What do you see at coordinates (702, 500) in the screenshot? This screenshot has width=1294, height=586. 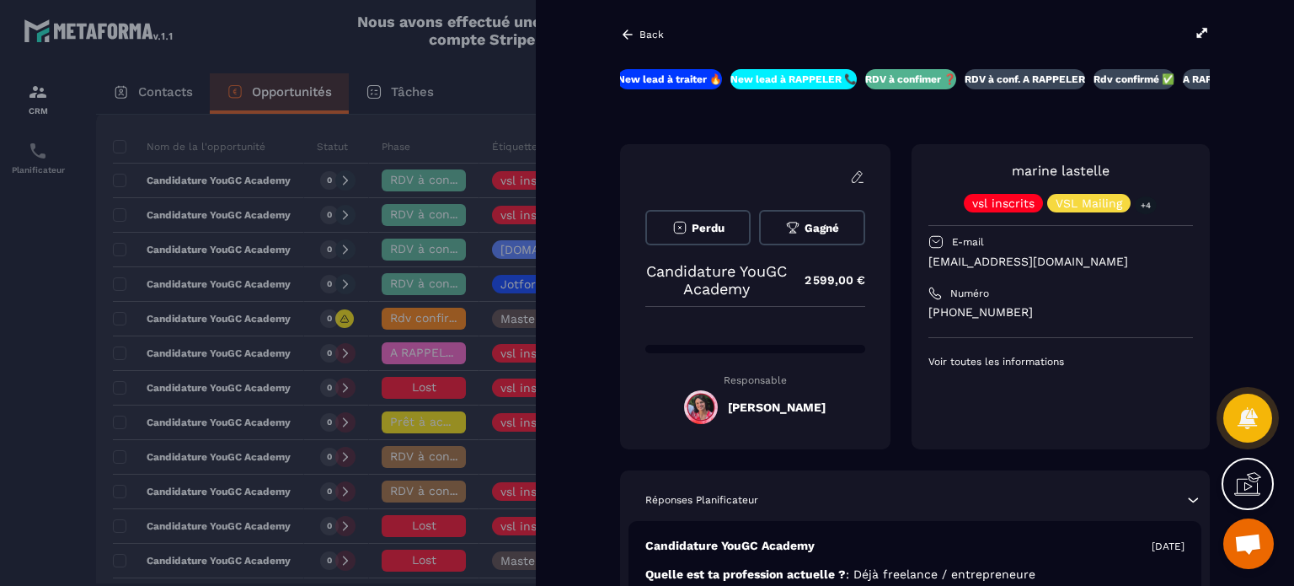 I see `p: Réponses Planificateur` at bounding box center [702, 500].